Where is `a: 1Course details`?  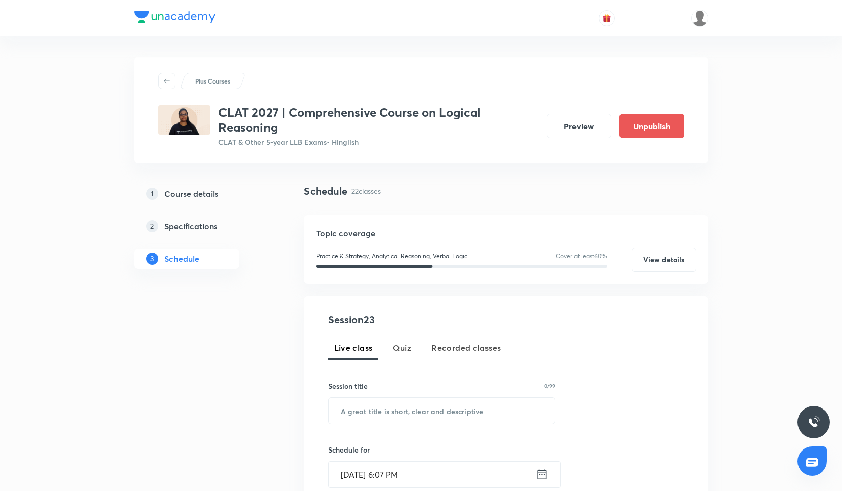 a: 1Course details is located at coordinates (203, 194).